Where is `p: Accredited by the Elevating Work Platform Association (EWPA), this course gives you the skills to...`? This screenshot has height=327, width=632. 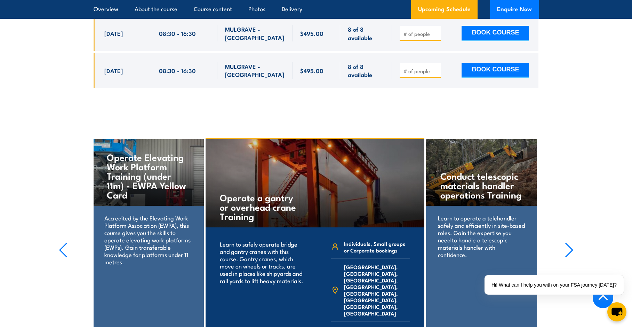 p: Accredited by the Elevating Work Platform Association (EWPA), this course gives you the skills to... is located at coordinates (148, 239).